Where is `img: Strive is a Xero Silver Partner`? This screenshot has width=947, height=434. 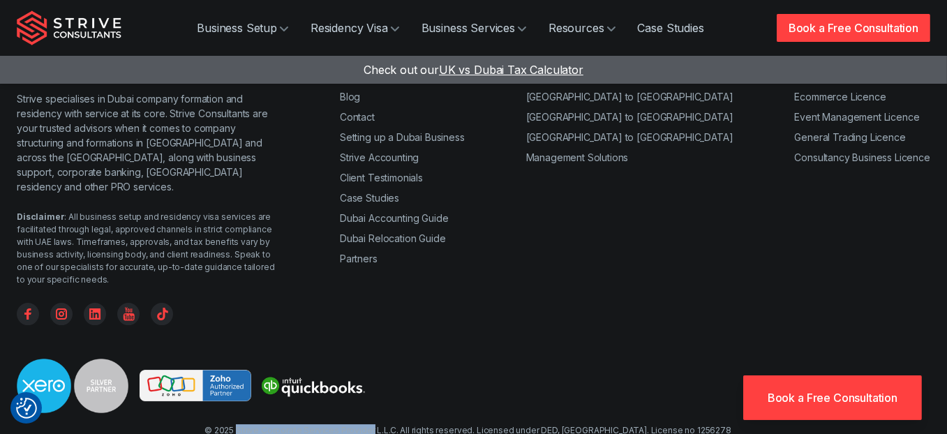 img: Strive is a Xero Silver Partner is located at coordinates (73, 386).